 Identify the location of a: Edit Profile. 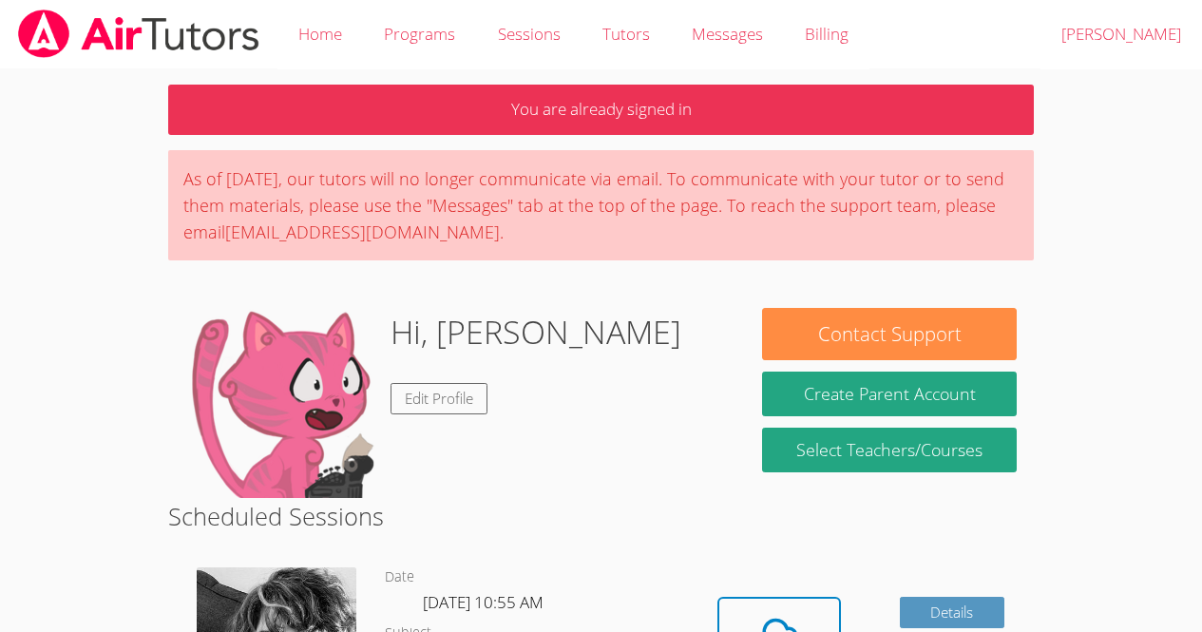
(439, 398).